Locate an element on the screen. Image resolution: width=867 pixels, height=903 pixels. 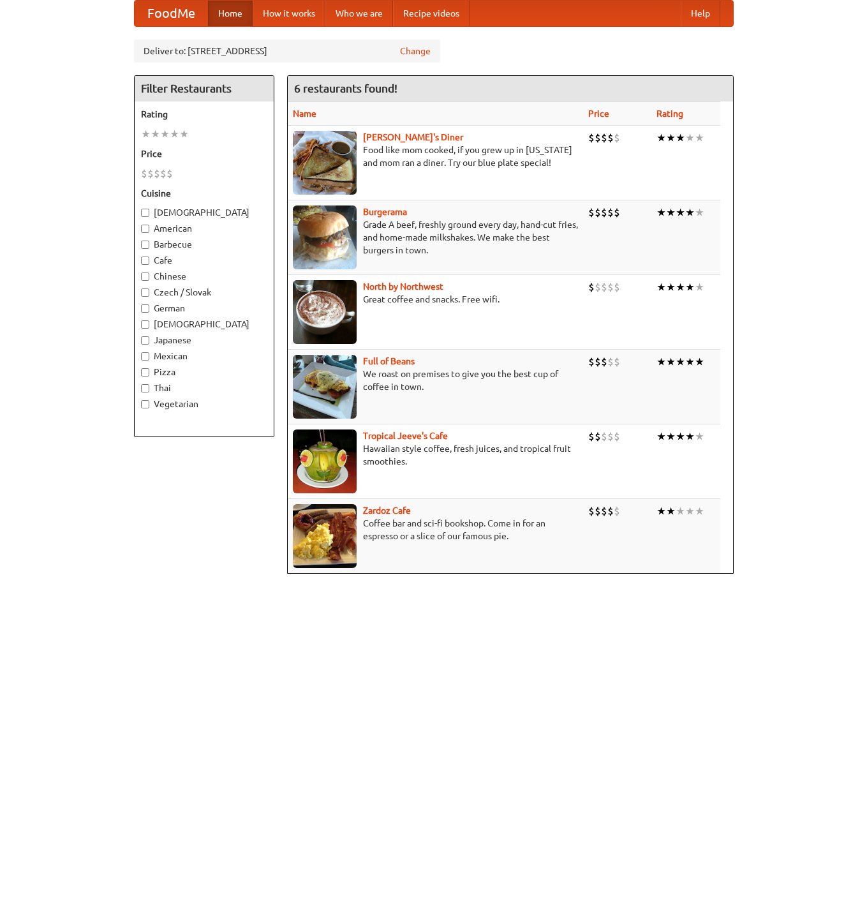
p: We roast on premises to give you the best cup of coffee in town. is located at coordinates (435, 380).